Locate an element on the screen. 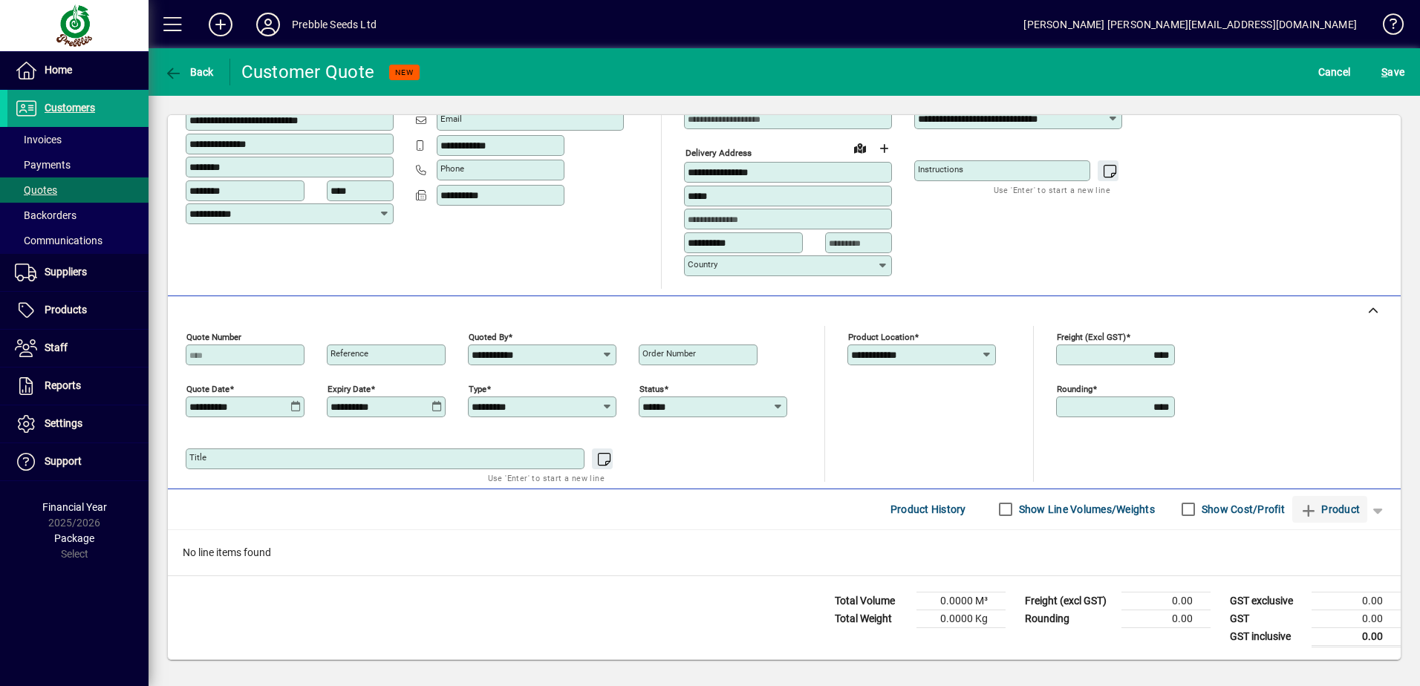 Image resolution: width=1420 pixels, height=686 pixels. a: Reports is located at coordinates (78, 386).